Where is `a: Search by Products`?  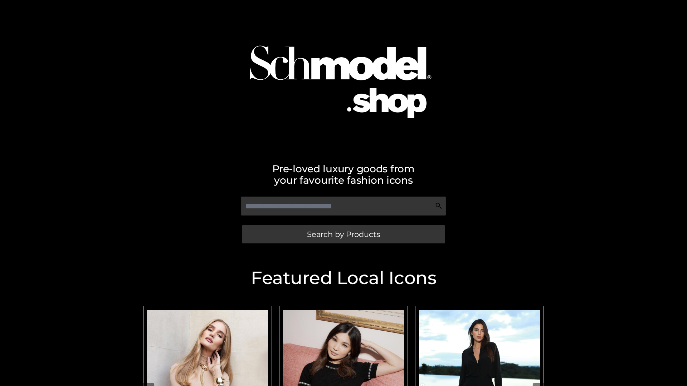
a: Search by Products is located at coordinates (343, 234).